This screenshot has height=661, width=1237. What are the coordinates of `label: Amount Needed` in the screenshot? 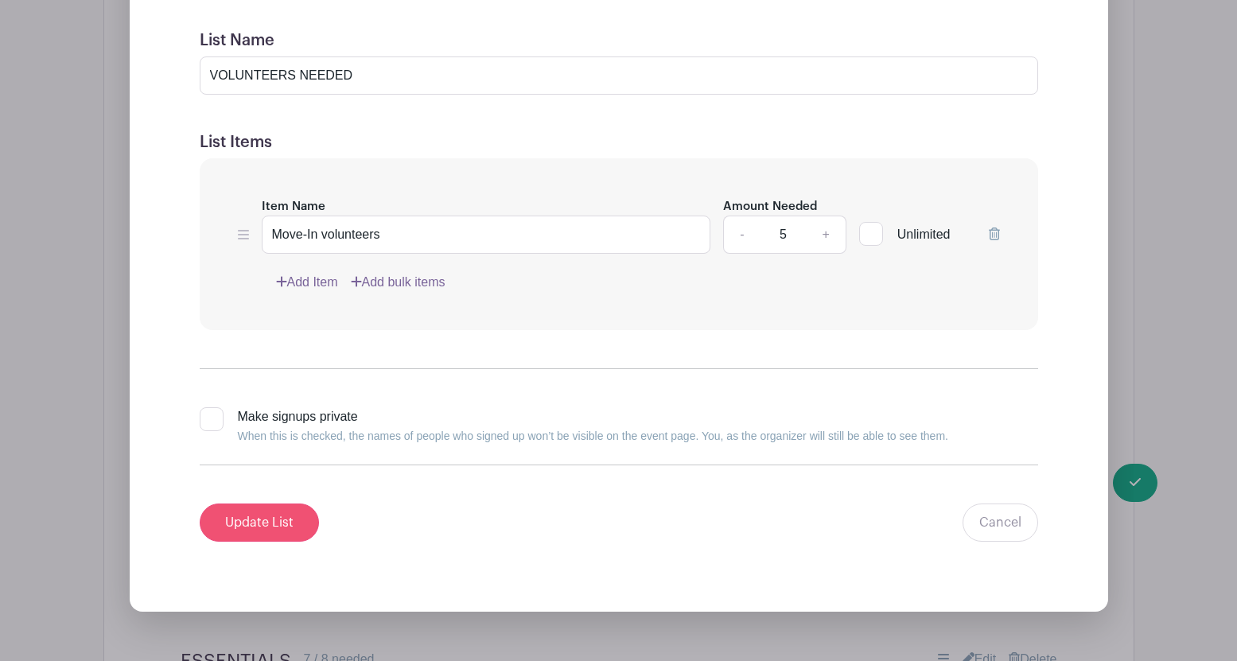 It's located at (770, 207).